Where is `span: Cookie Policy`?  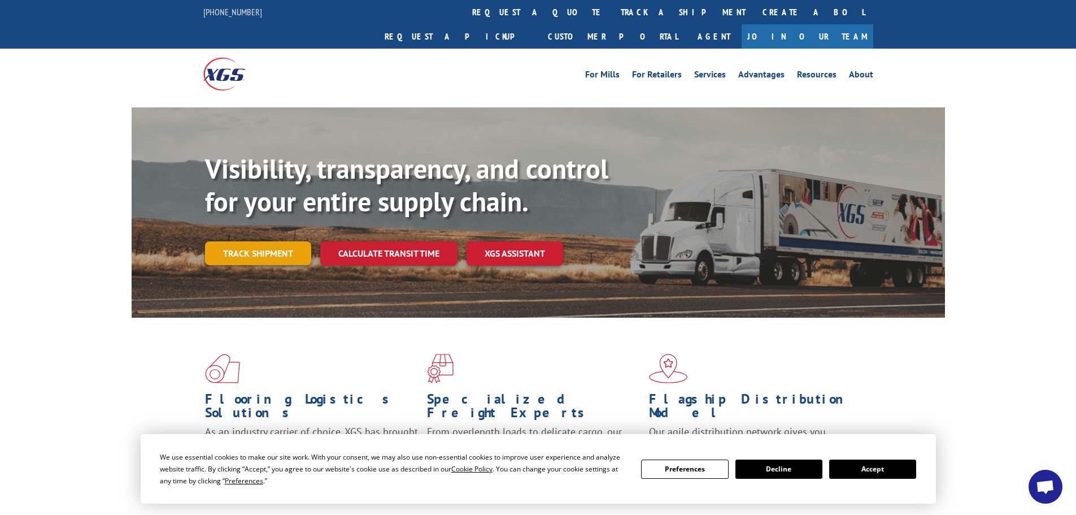 span: Cookie Policy is located at coordinates (472, 468).